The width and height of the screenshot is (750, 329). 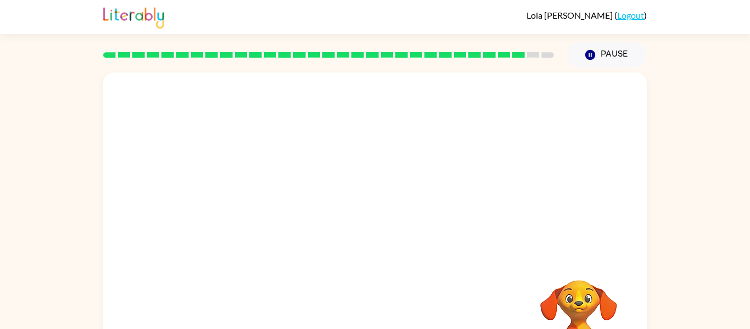 What do you see at coordinates (133, 16) in the screenshot?
I see `img: Literably` at bounding box center [133, 16].